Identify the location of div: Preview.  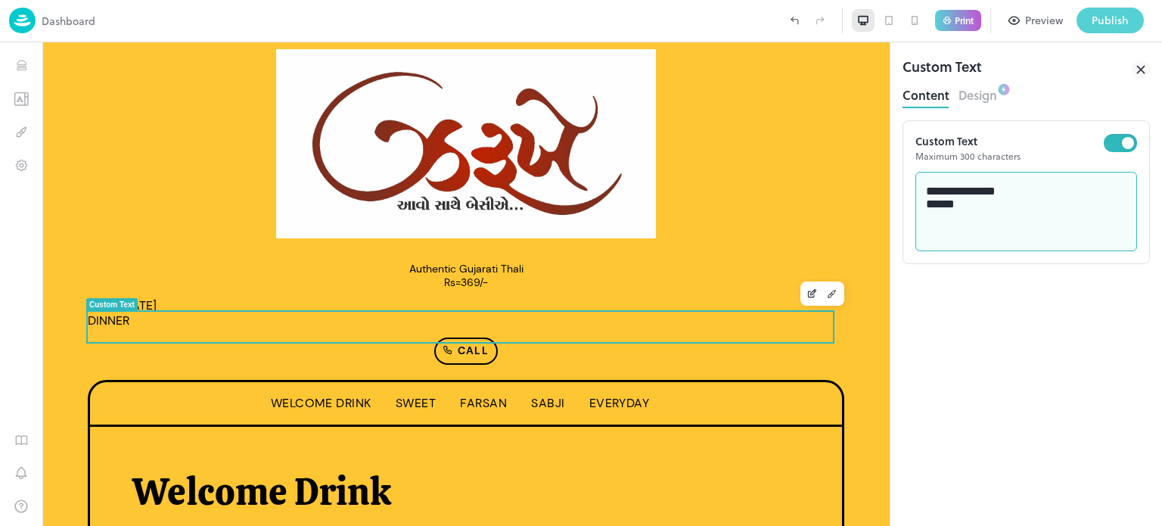
(1044, 20).